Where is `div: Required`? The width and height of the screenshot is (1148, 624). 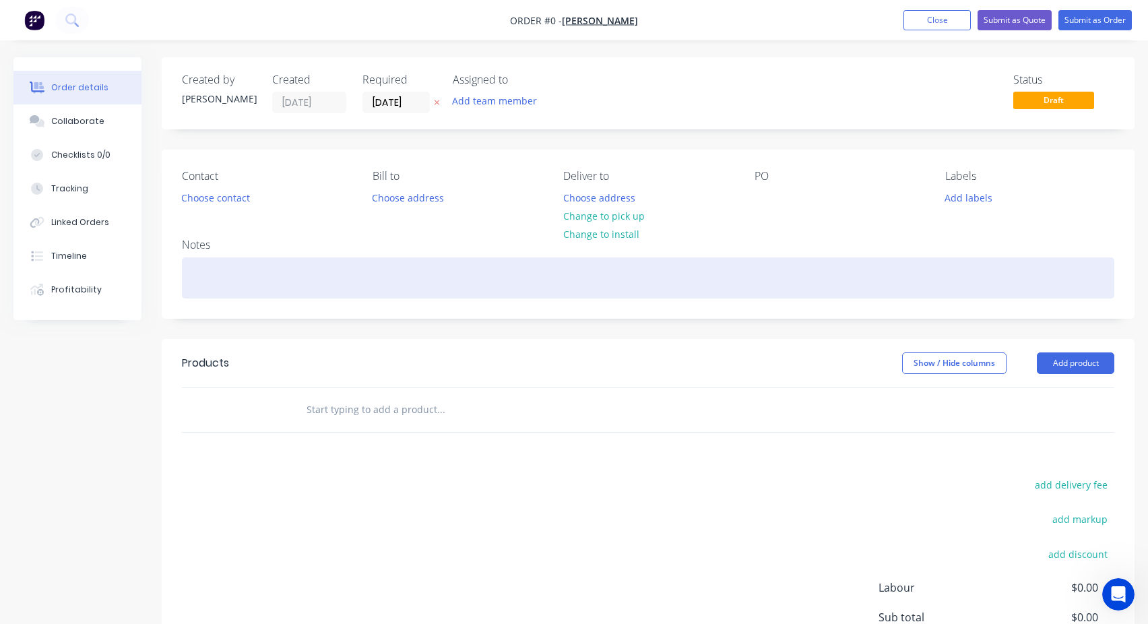
div: Required is located at coordinates (400, 80).